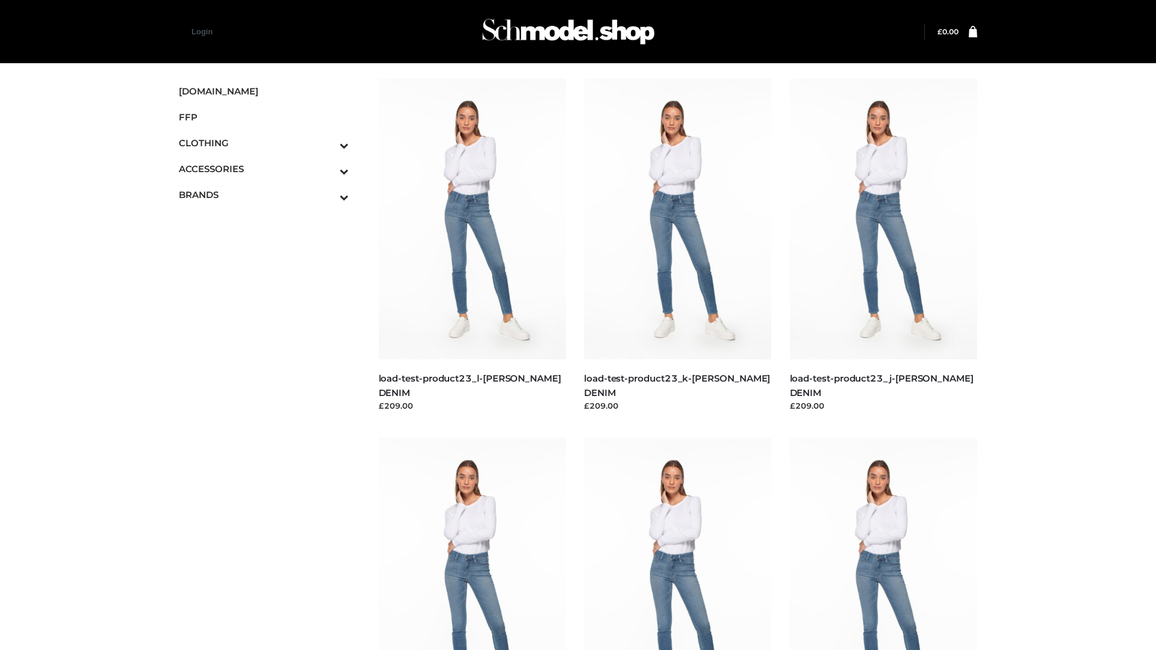 The width and height of the screenshot is (1156, 650). I want to click on a: BRANDSToggle Submenu, so click(264, 195).